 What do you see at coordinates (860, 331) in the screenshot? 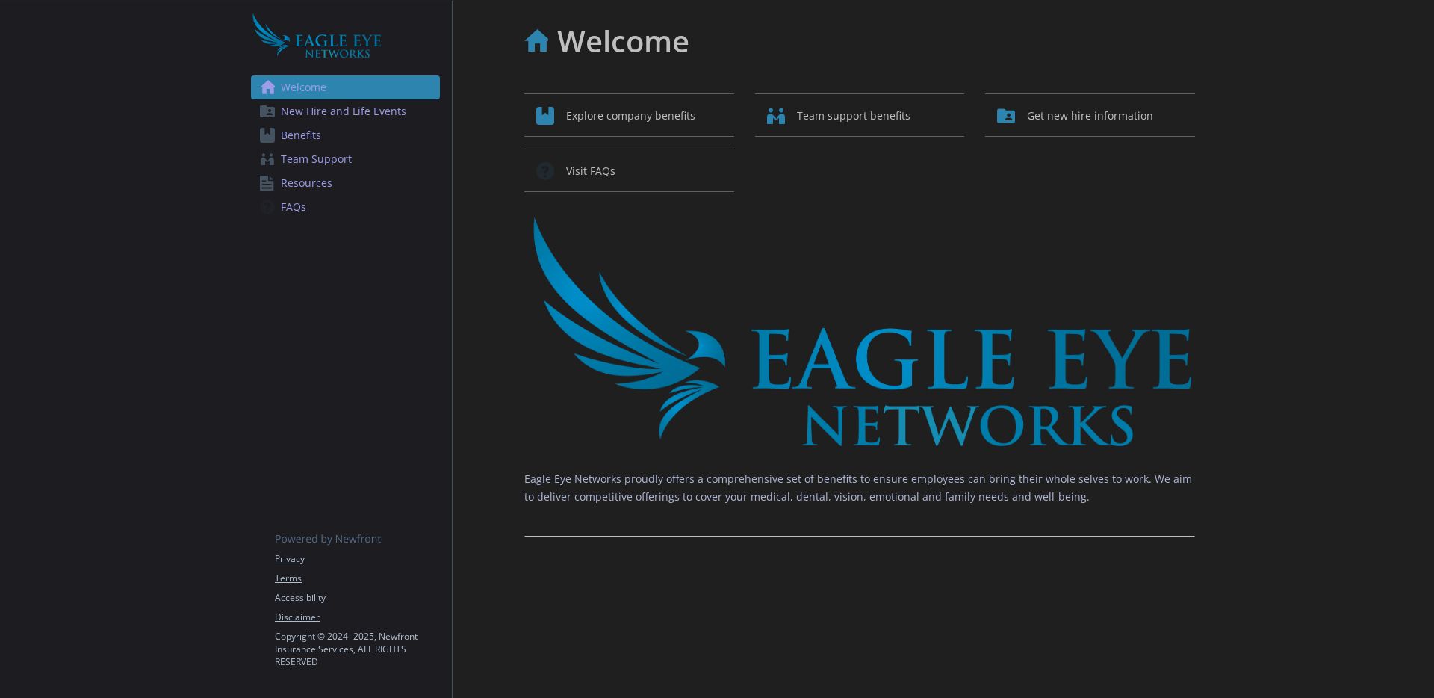
I see `img: overview page banner` at bounding box center [860, 331].